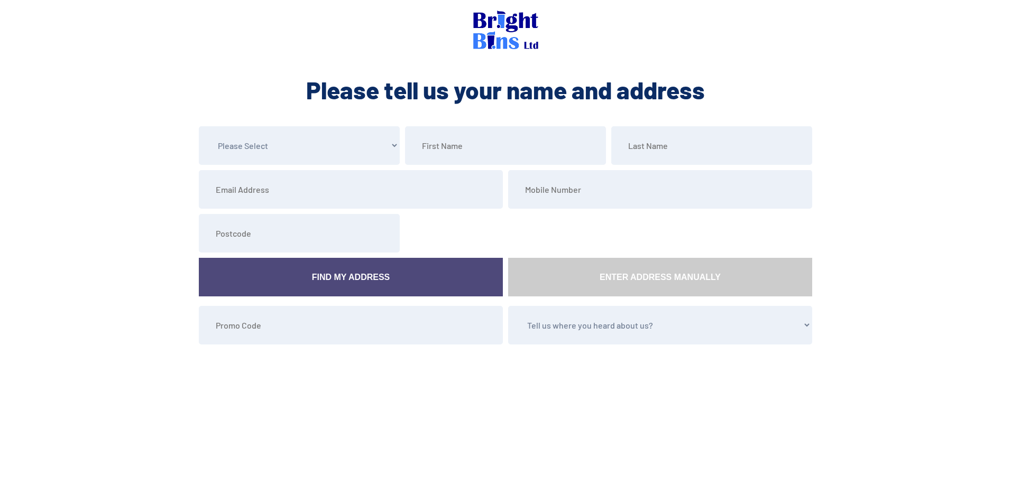  I want to click on input: Postcode, so click(299, 233).